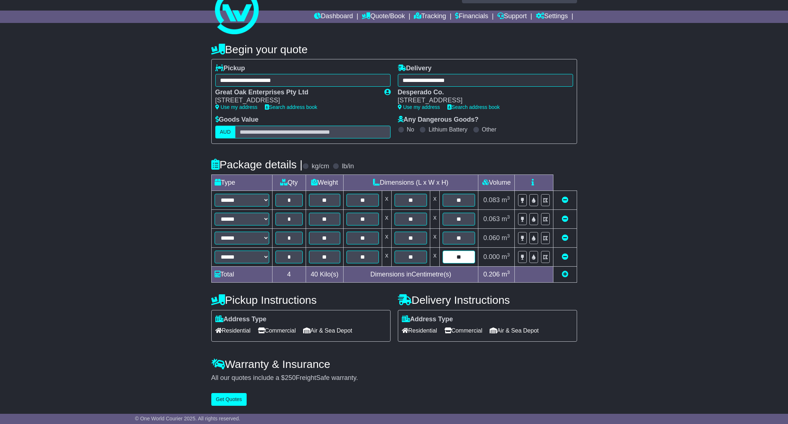 This screenshot has height=424, width=788. What do you see at coordinates (448, 129) in the screenshot?
I see `label: Lithium Battery` at bounding box center [448, 129].